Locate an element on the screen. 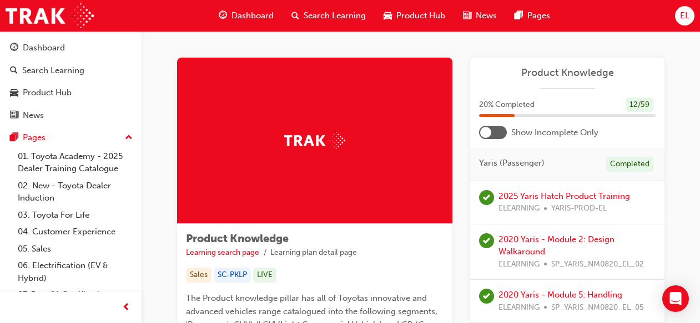 This screenshot has height=323, width=700. span: News is located at coordinates (486, 16).